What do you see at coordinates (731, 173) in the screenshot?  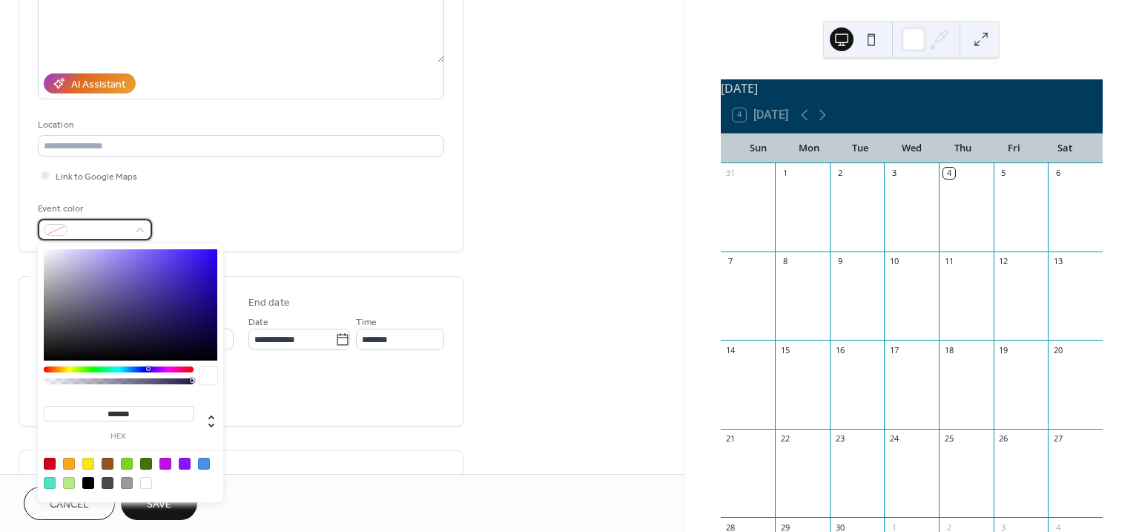 I see `div: 31` at bounding box center [731, 173].